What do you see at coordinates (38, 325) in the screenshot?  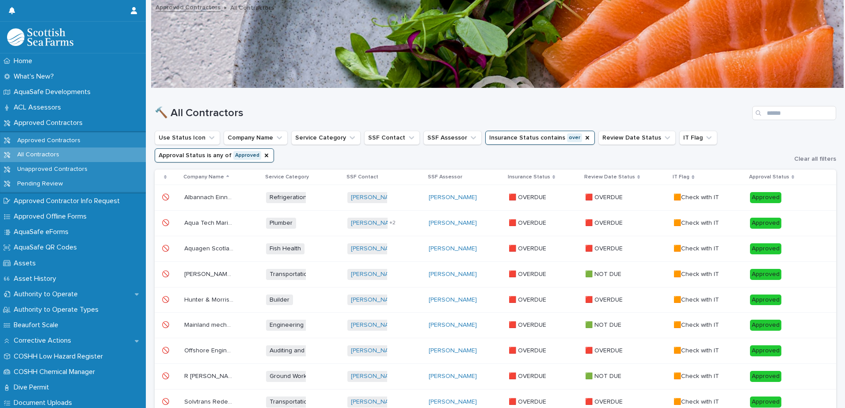 I see `p: Beaufort Scale` at bounding box center [38, 325].